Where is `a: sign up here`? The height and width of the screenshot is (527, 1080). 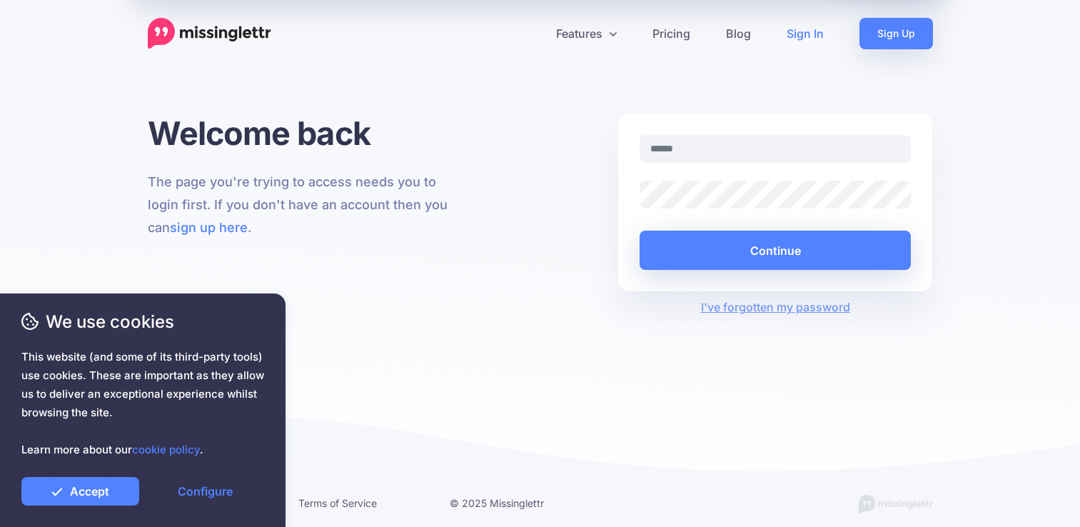 a: sign up here is located at coordinates (208, 227).